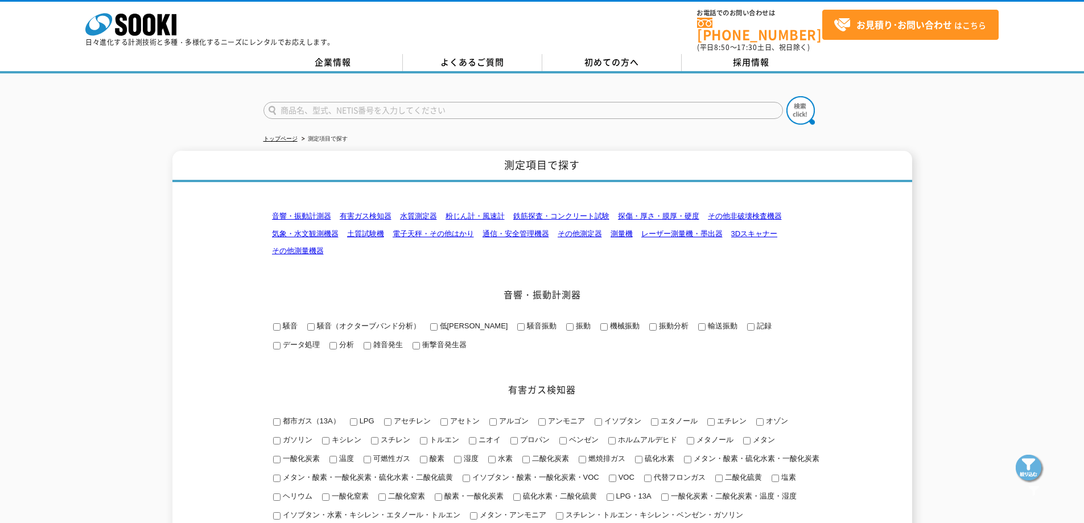 The image size is (1084, 523). Describe the element at coordinates (367, 345) in the screenshot. I see `input: 雑音発生` at that location.